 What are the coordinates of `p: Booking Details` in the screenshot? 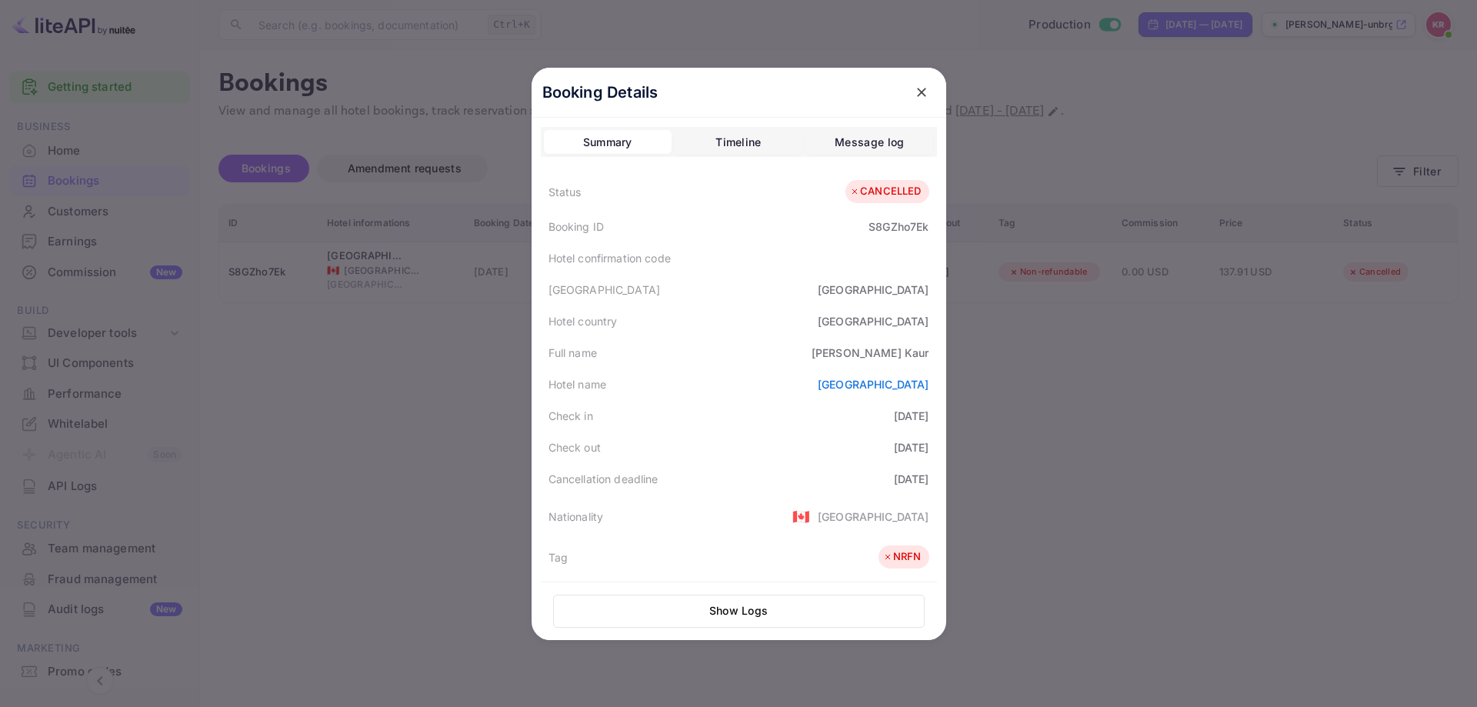 It's located at (600, 92).